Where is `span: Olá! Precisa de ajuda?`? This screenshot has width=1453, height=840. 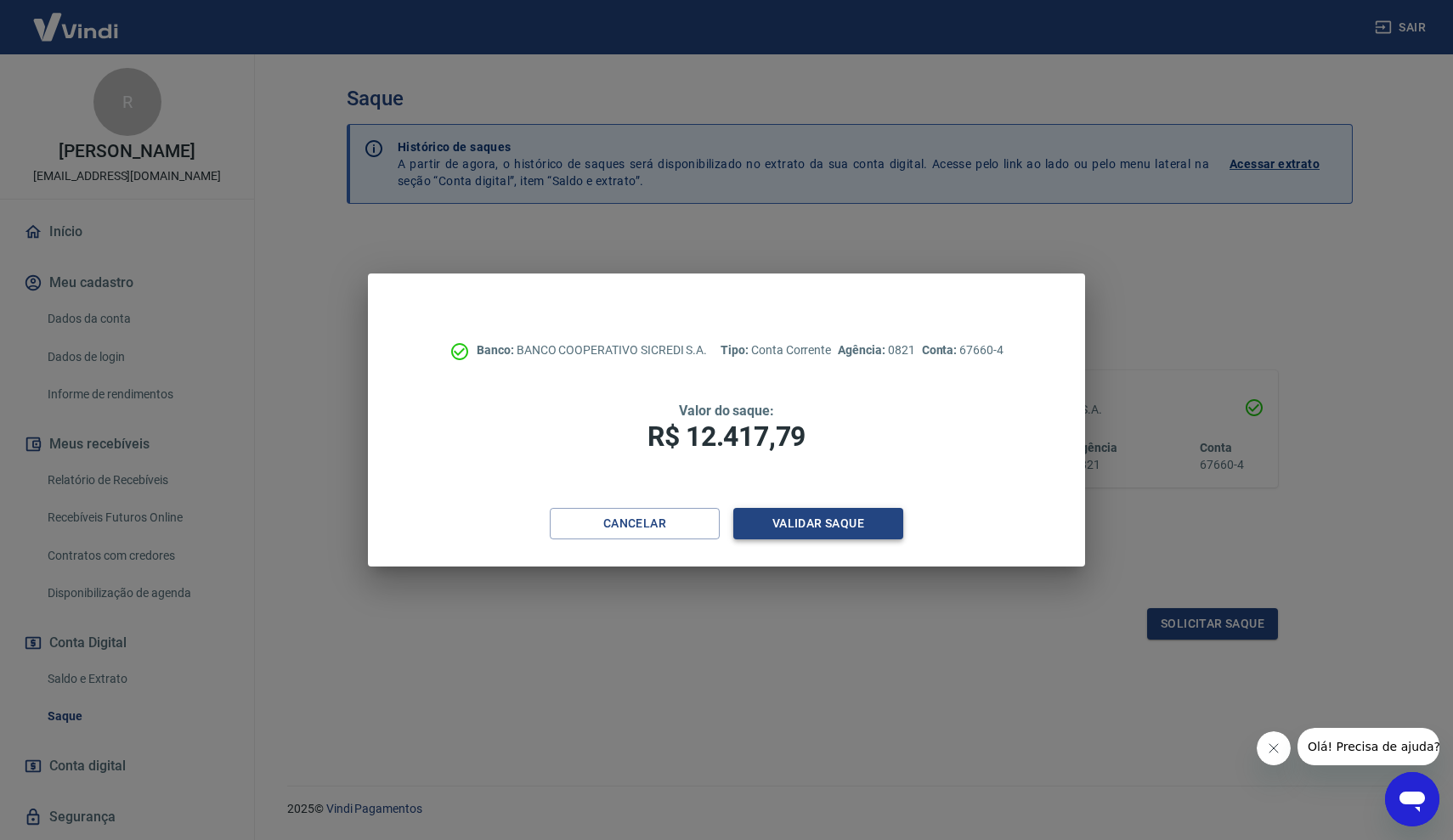
span: Olá! Precisa de ajuda? is located at coordinates (77, 18).